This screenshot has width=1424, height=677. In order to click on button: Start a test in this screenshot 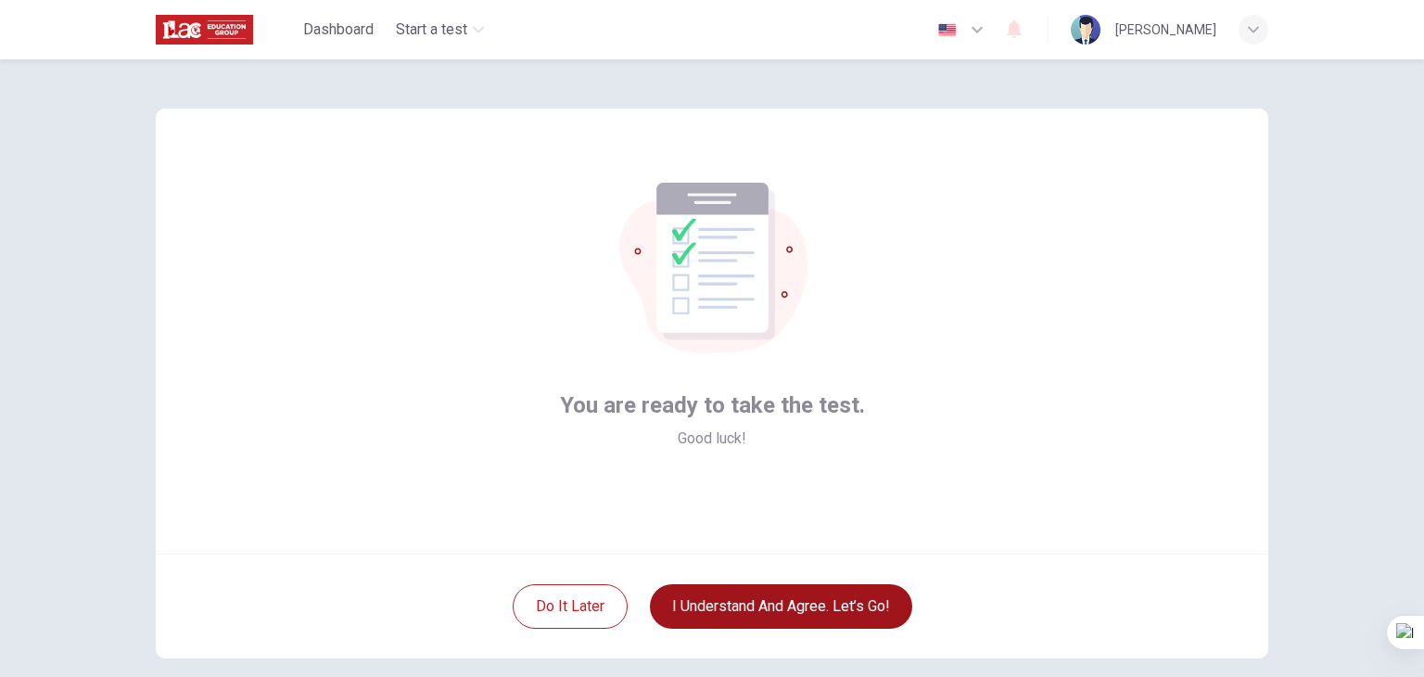, I will do `click(440, 30)`.